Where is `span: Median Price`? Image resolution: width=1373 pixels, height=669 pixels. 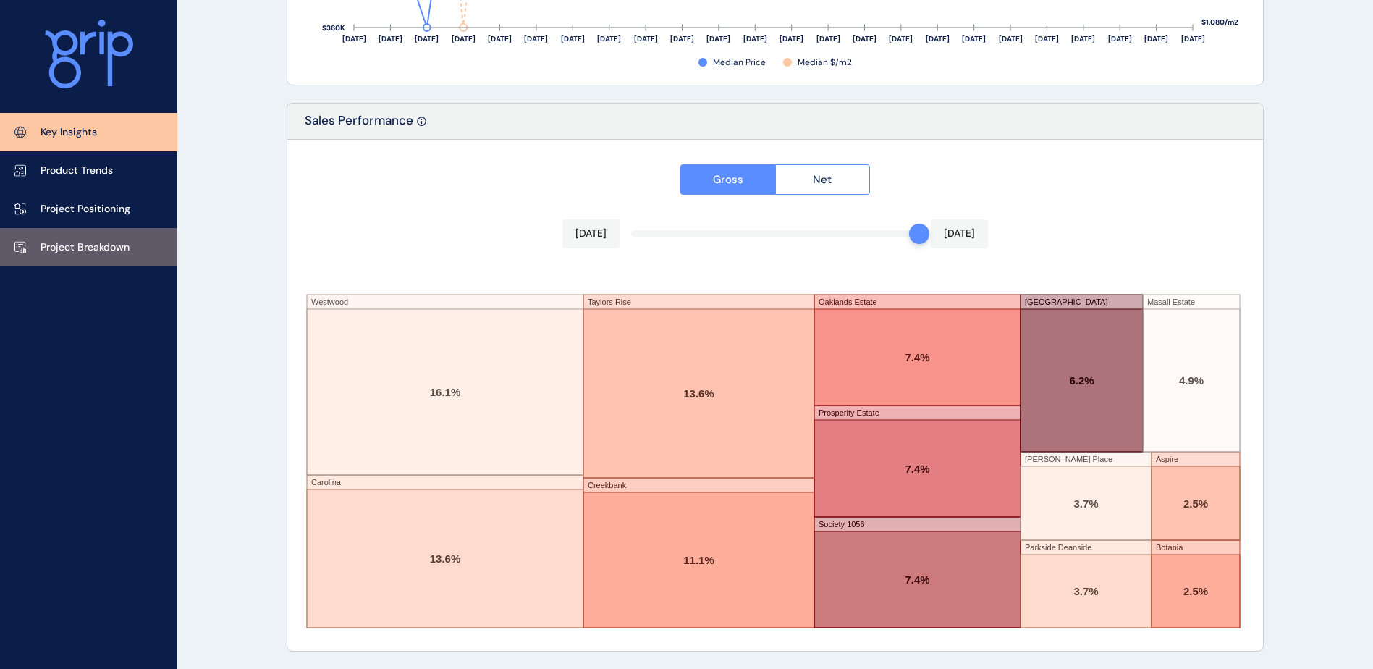
span: Median Price is located at coordinates (739, 62).